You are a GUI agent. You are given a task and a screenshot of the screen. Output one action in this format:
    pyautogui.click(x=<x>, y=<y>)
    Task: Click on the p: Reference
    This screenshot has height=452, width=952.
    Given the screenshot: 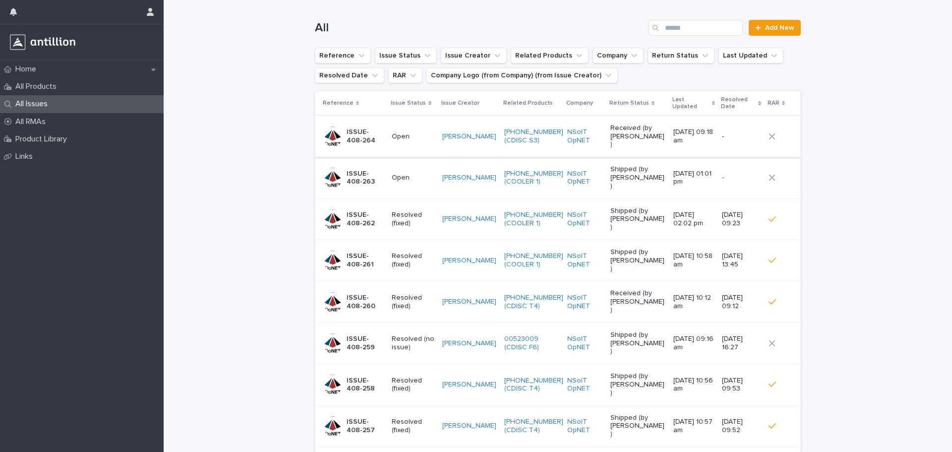 What is the action you would take?
    pyautogui.click(x=338, y=103)
    